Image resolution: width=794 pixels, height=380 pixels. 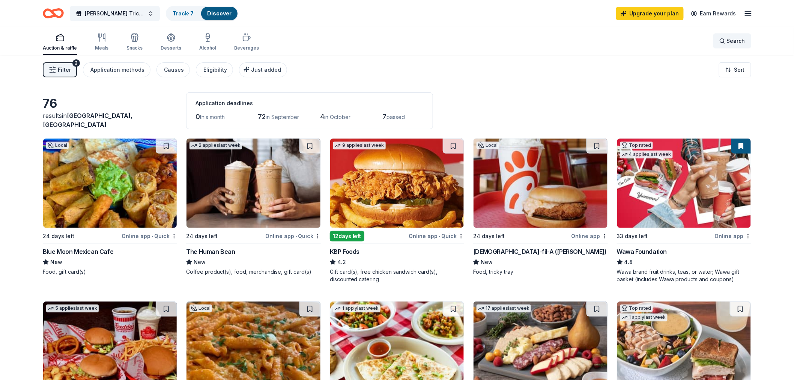 What do you see at coordinates (740, 70) in the screenshot?
I see `span: Sort` at bounding box center [740, 70].